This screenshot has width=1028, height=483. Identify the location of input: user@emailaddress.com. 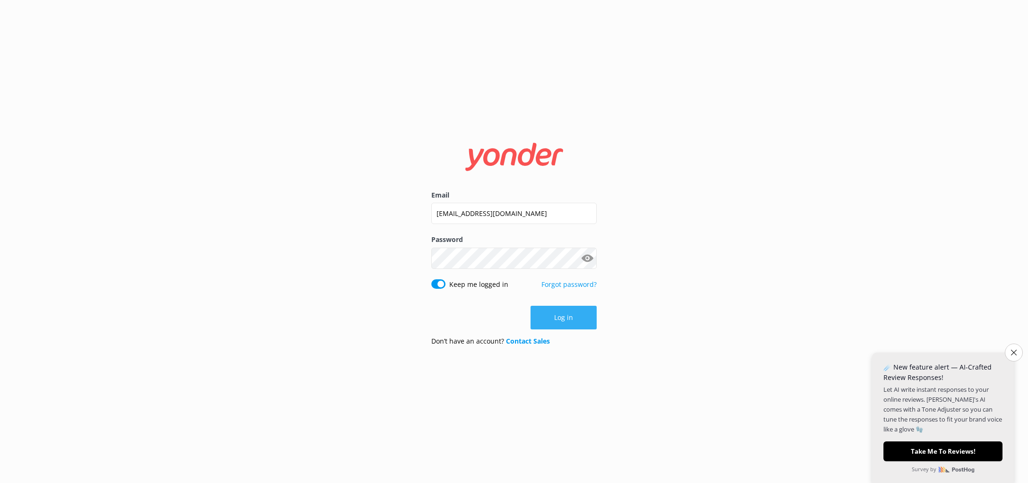
(514, 213).